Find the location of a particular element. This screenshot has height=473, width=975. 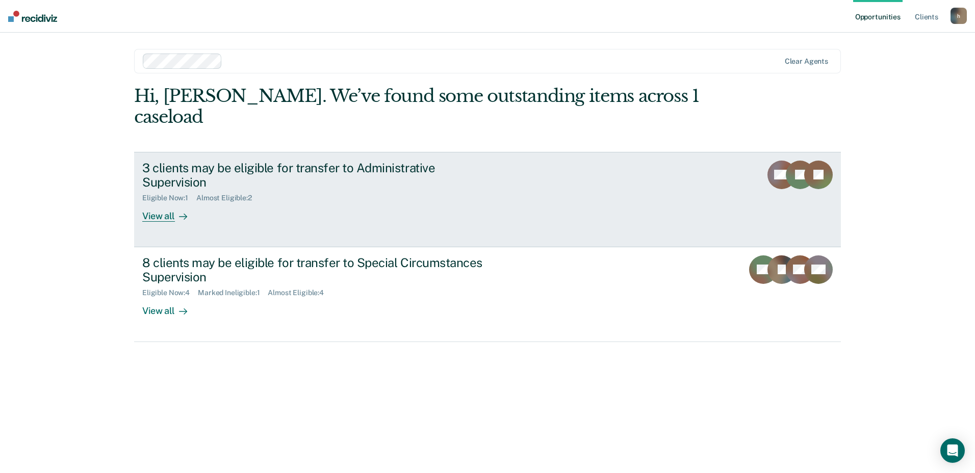

div: Almost Eligible : 2 is located at coordinates (228, 198).